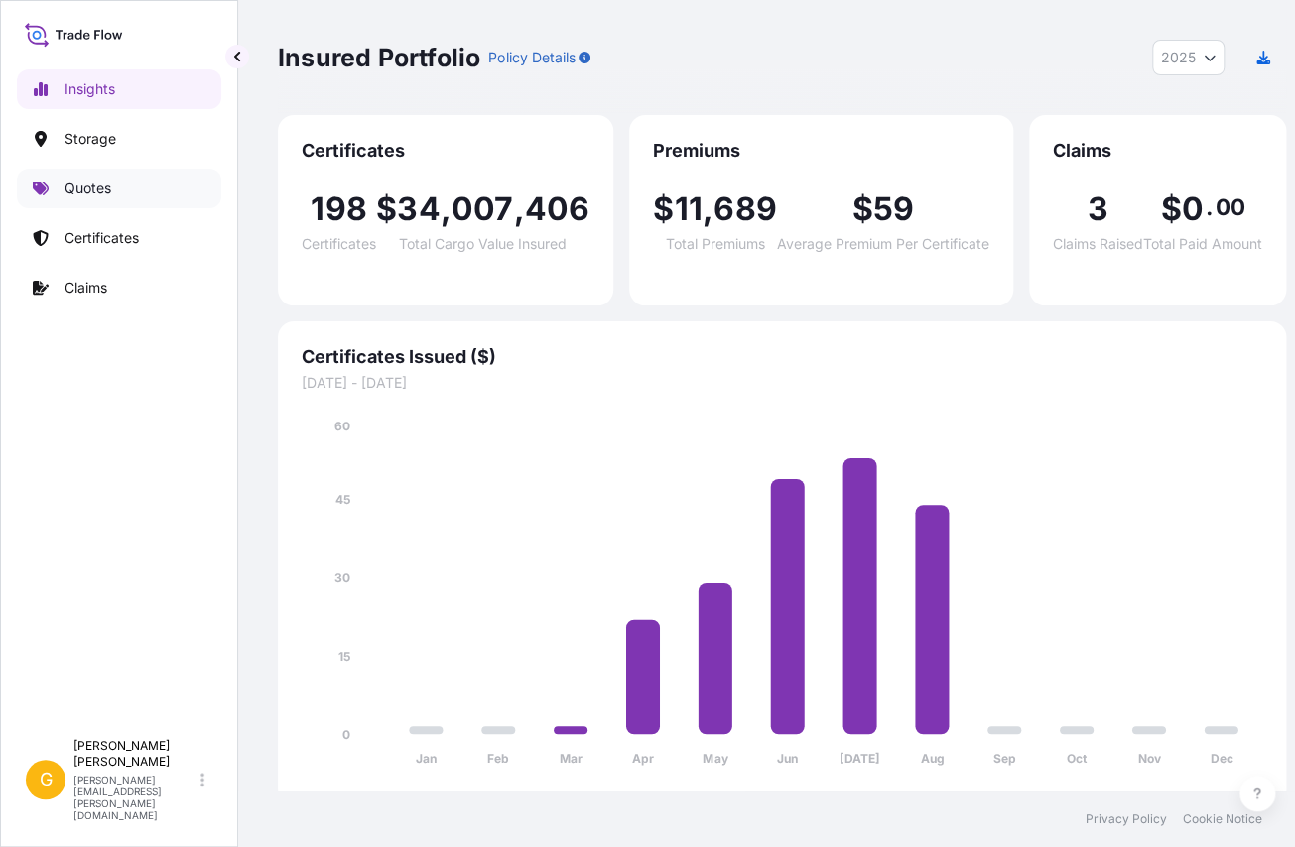 This screenshot has height=847, width=1295. Describe the element at coordinates (787, 758) in the screenshot. I see `tspan: Jun` at that location.